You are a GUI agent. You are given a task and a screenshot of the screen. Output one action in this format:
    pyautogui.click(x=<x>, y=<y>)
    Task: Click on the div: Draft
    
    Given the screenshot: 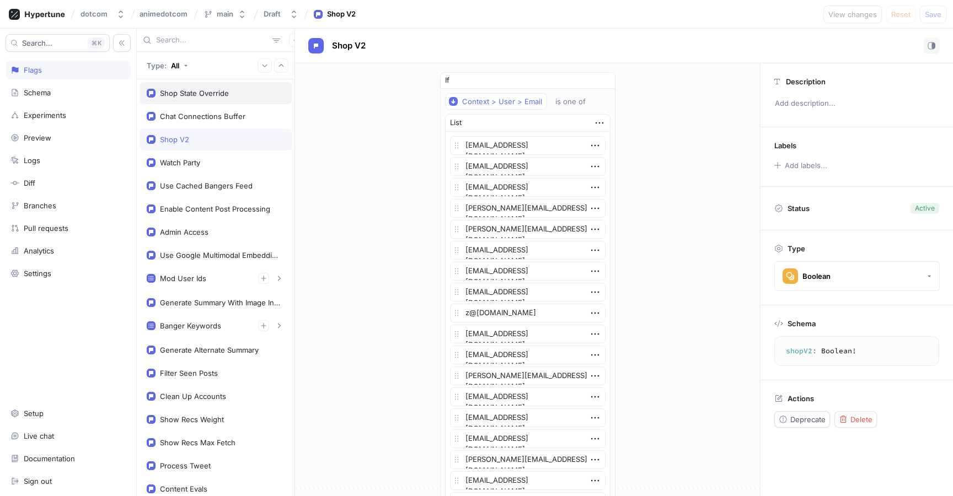 What is the action you would take?
    pyautogui.click(x=272, y=14)
    